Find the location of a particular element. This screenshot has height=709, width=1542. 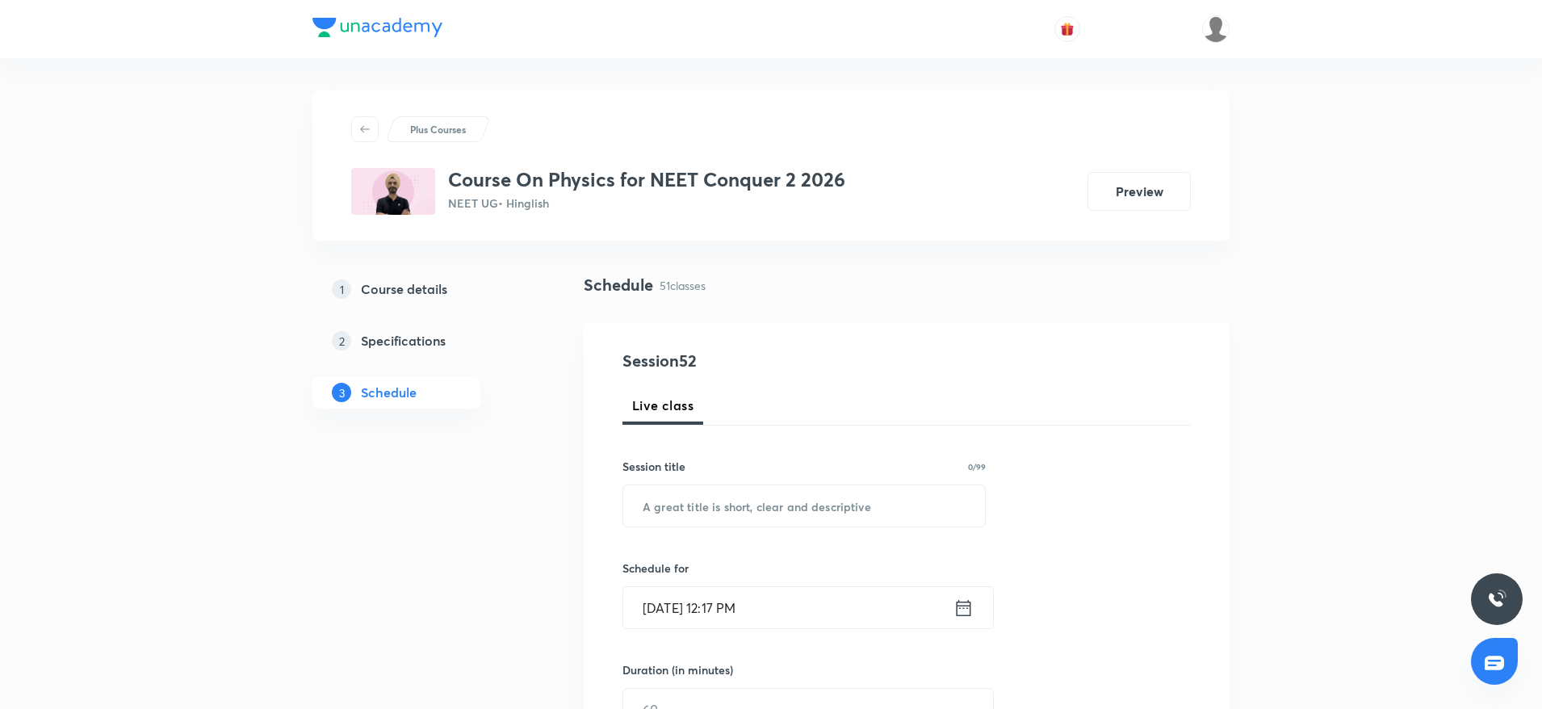

p: 0/99 is located at coordinates (977, 467).